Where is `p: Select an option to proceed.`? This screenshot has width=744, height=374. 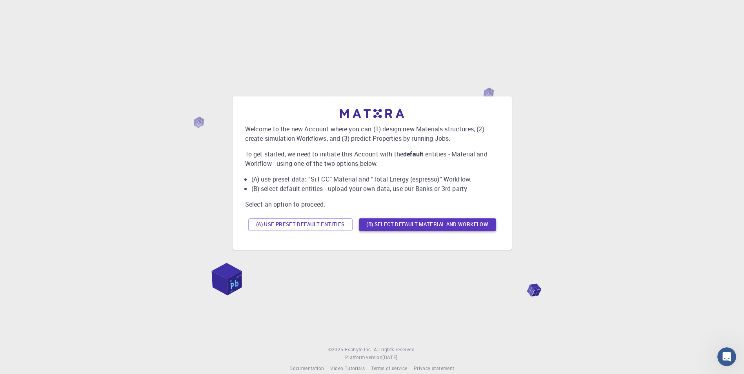
p: Select an option to proceed. is located at coordinates (372, 204).